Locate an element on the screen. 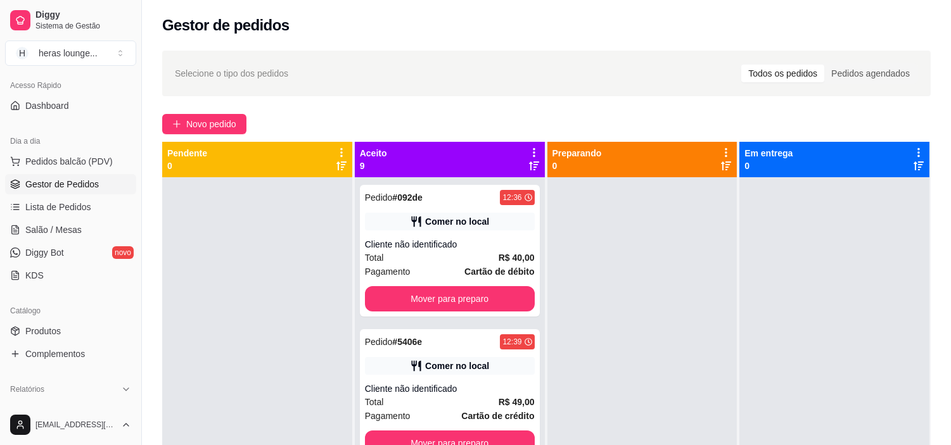 The image size is (951, 445). p: Em entrega is located at coordinates (769, 153).